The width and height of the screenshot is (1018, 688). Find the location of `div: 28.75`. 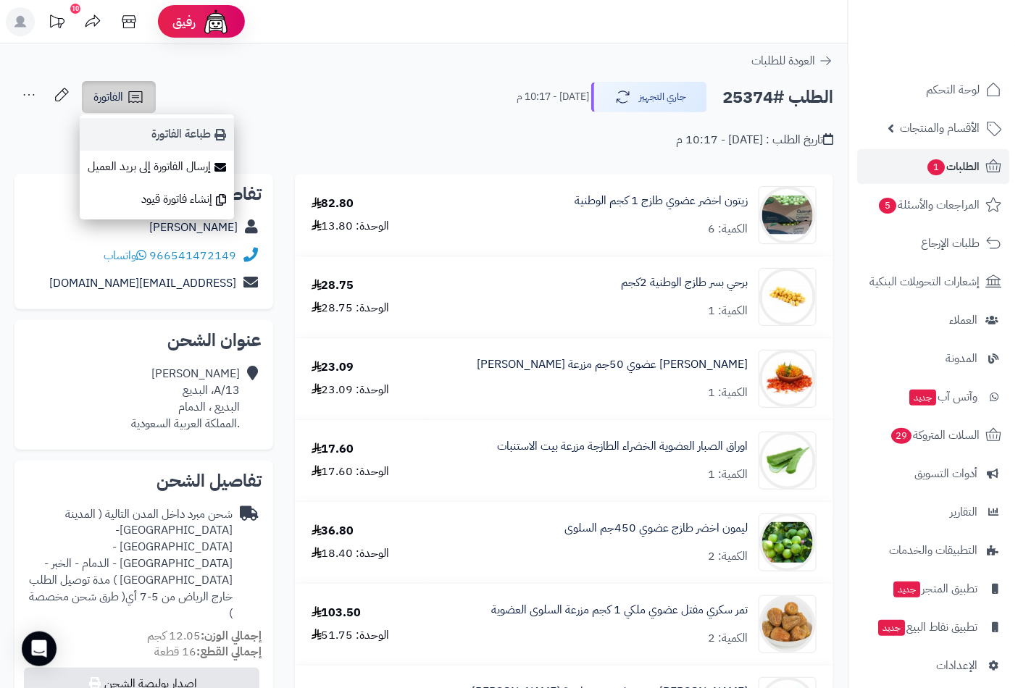

div: 28.75 is located at coordinates (333, 286).